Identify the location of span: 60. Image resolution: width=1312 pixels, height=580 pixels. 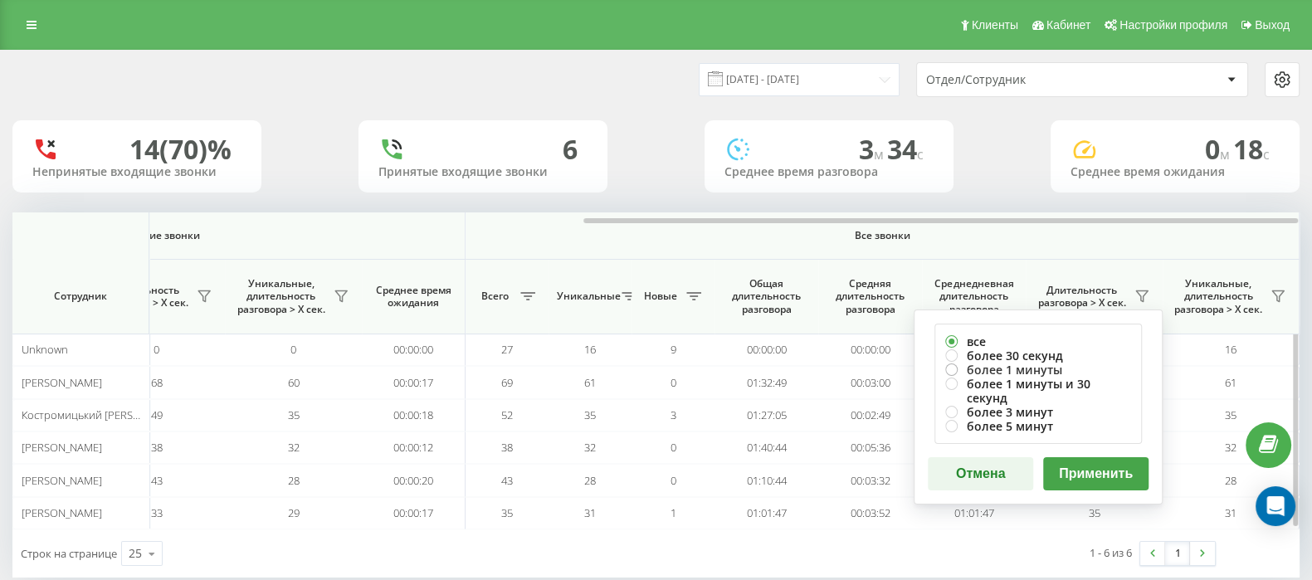
(294, 383).